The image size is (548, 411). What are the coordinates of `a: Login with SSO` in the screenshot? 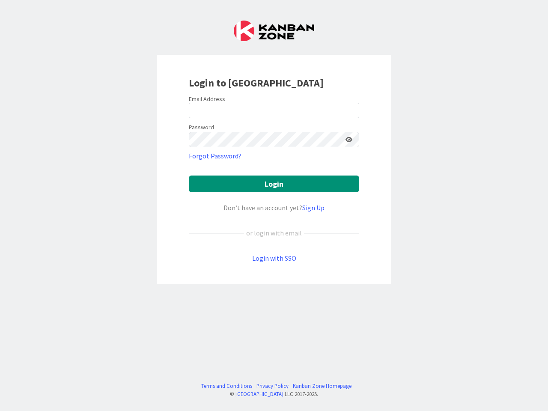 It's located at (274, 258).